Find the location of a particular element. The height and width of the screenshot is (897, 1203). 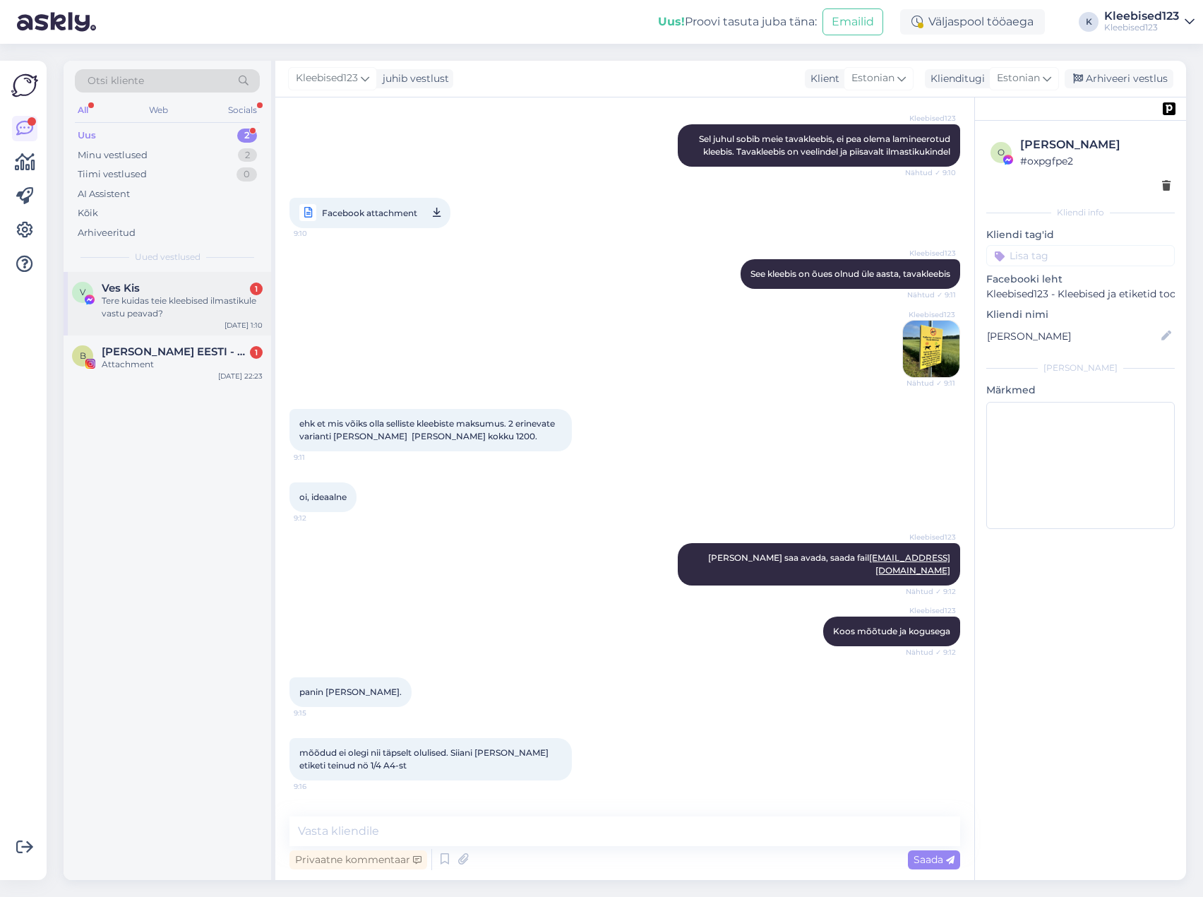

span: BOHO CANDLES EESTI - sojavaha Käsitööküünlad. 🕯️ is located at coordinates (175, 352).